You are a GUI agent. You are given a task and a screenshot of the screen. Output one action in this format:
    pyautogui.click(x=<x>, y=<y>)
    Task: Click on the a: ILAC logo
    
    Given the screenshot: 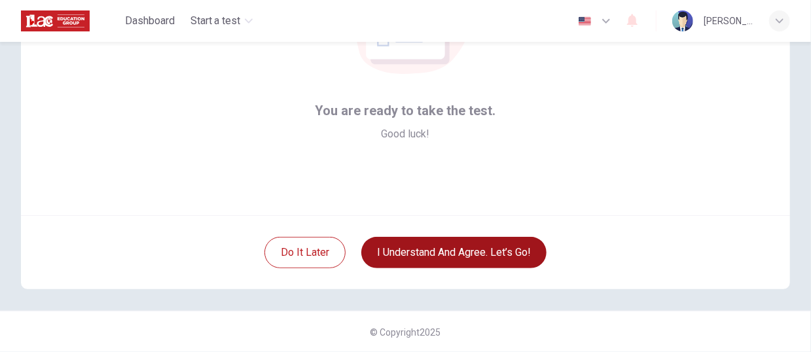 What is the action you would take?
    pyautogui.click(x=70, y=21)
    